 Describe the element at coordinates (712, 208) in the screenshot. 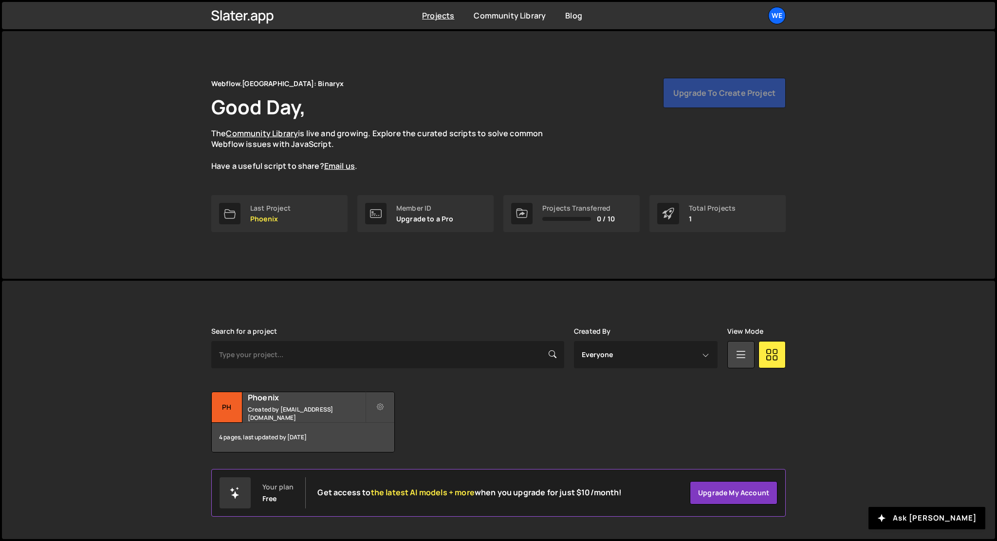

I see `div: Total Projects` at that location.